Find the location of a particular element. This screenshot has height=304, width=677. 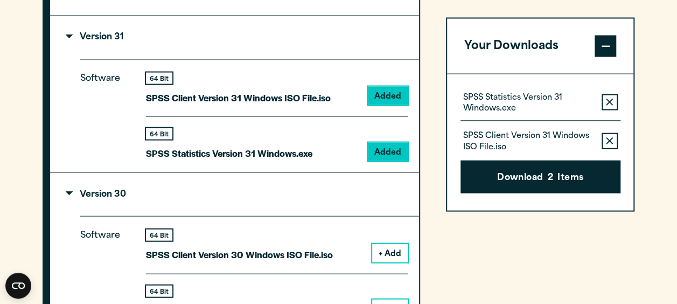

button: Open CMP widget is located at coordinates (18, 285).